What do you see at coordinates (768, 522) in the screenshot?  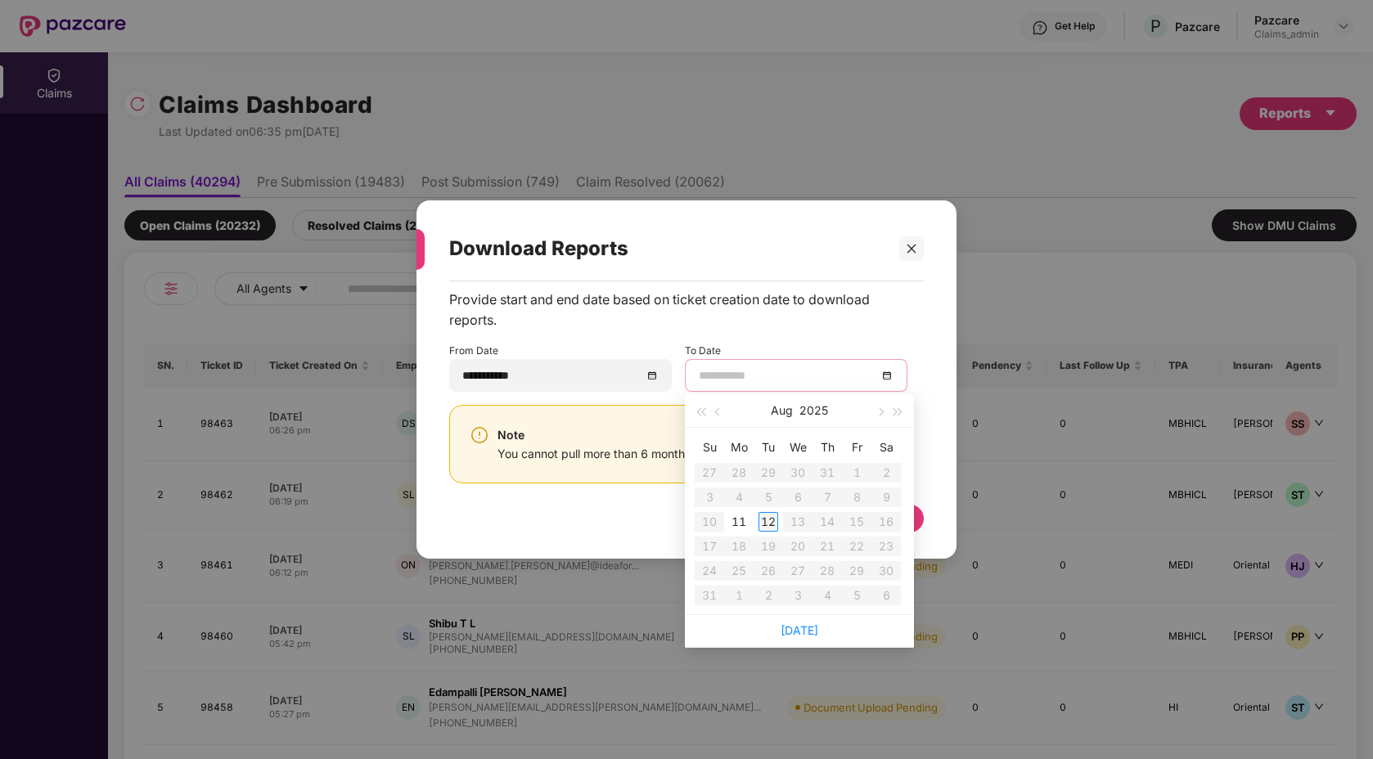 I see `td: 2025-08-12` at bounding box center [768, 522].